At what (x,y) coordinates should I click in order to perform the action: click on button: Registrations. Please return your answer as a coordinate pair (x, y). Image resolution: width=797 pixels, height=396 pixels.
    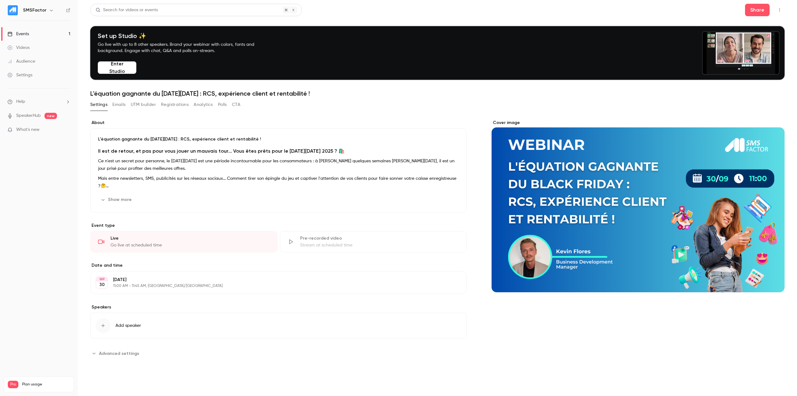
    Looking at the image, I should click on (175, 105).